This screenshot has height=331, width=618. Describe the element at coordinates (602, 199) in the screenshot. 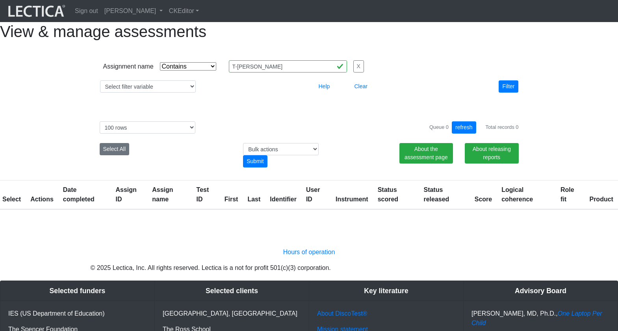

I see `a: Product` at that location.